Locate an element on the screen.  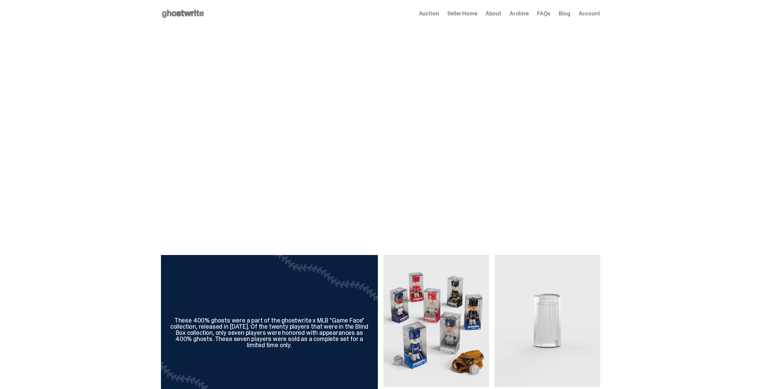
span: Account is located at coordinates (589, 14).